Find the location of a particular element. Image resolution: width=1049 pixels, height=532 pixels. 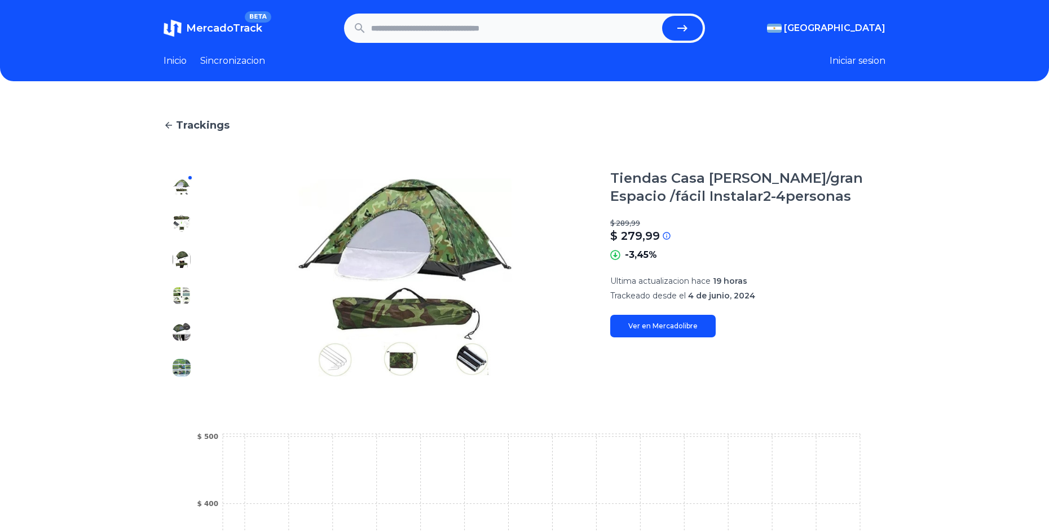

a: Trackings is located at coordinates (524, 125).